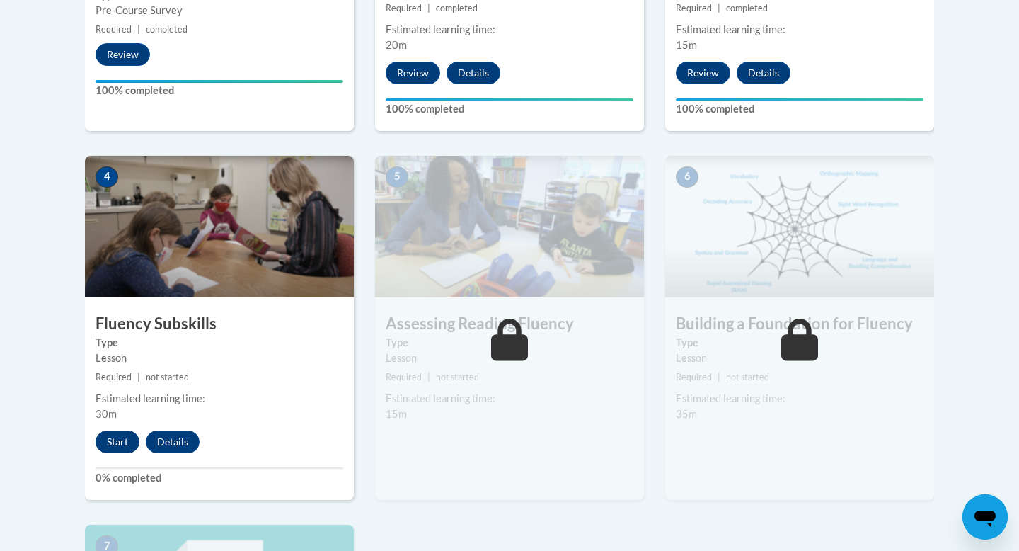  What do you see at coordinates (687, 177) in the screenshot?
I see `span: 6` at bounding box center [687, 177].